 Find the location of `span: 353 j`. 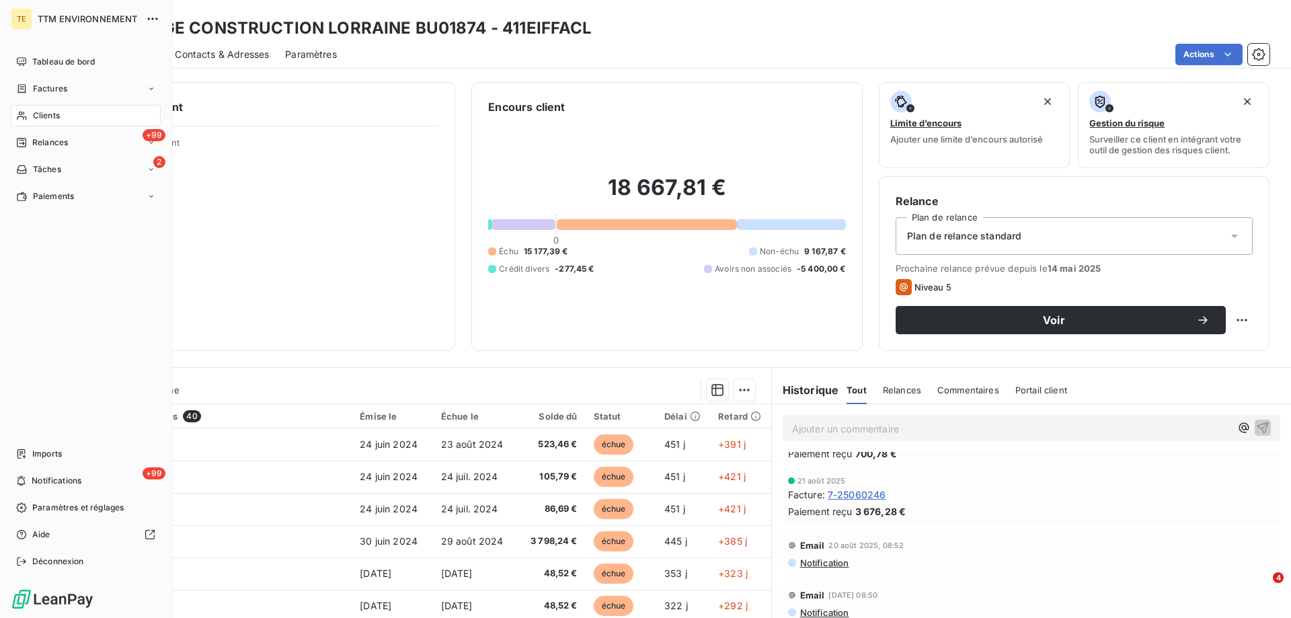

span: 353 j is located at coordinates (676, 573).